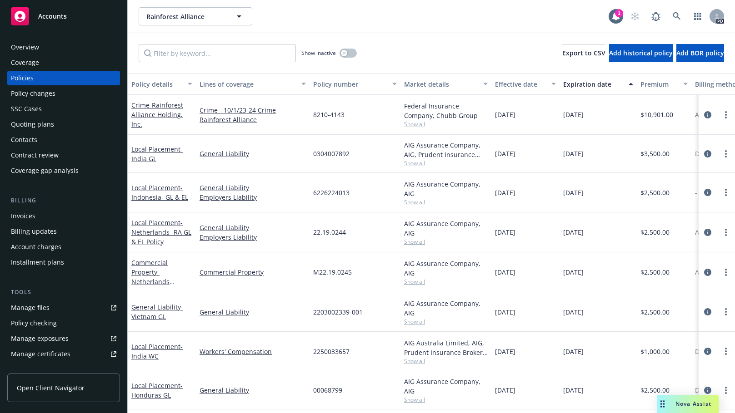 The height and width of the screenshot is (413, 735). What do you see at coordinates (195, 16) in the screenshot?
I see `button: Rainforest Alliance` at bounding box center [195, 16].